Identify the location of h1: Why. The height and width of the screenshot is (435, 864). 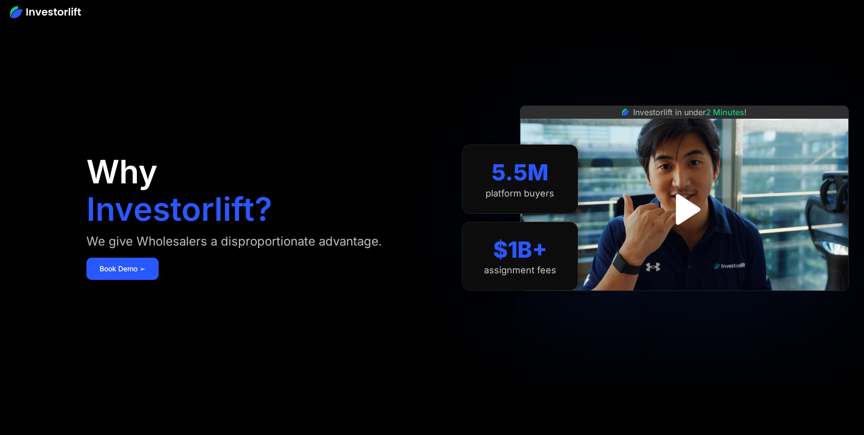
(122, 172).